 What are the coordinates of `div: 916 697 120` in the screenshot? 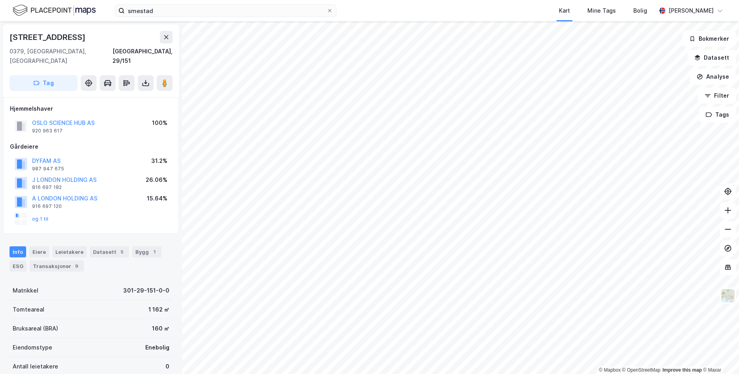 It's located at (47, 207).